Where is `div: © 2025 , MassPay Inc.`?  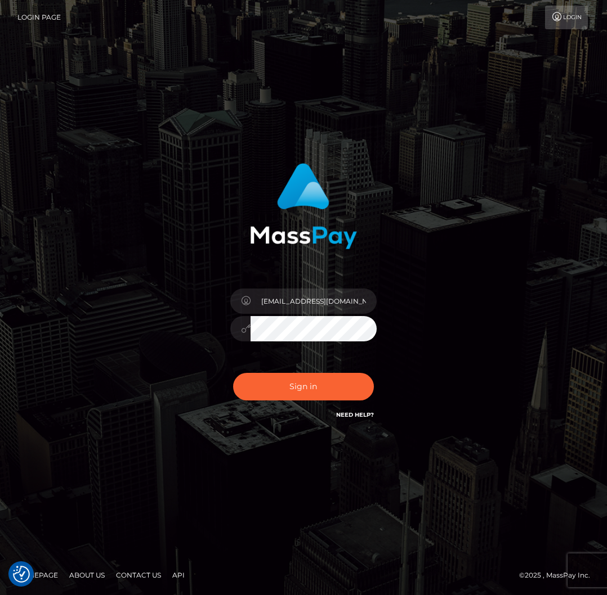
div: © 2025 , MassPay Inc. is located at coordinates (558, 576).